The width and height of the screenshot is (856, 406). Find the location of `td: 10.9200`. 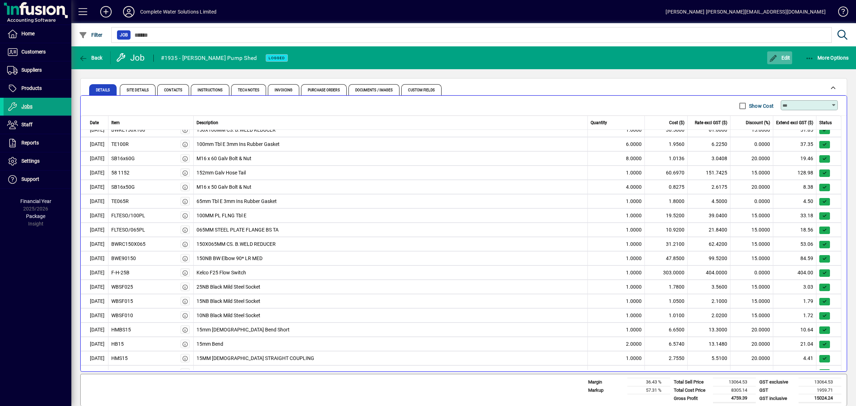

td: 10.9200 is located at coordinates (666, 230).